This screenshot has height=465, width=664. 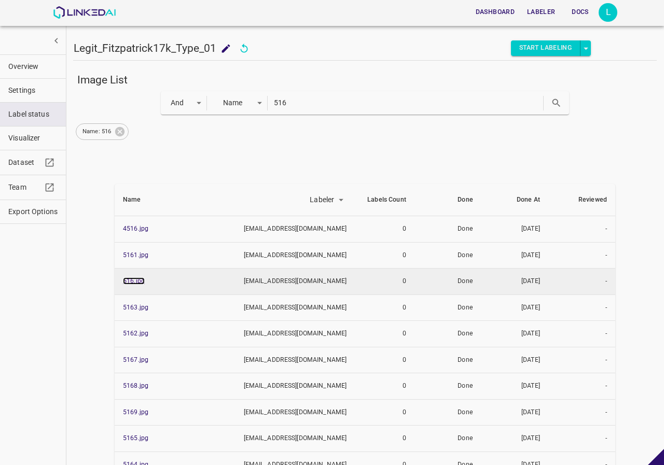 What do you see at coordinates (408, 103) in the screenshot?
I see `input: Search in Name` at bounding box center [408, 103].